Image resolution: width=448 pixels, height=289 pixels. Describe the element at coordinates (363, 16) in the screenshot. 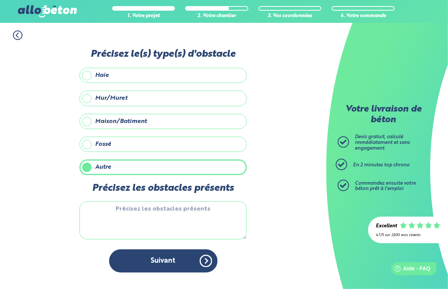

I see `div: 4. Votre commande` at that location.